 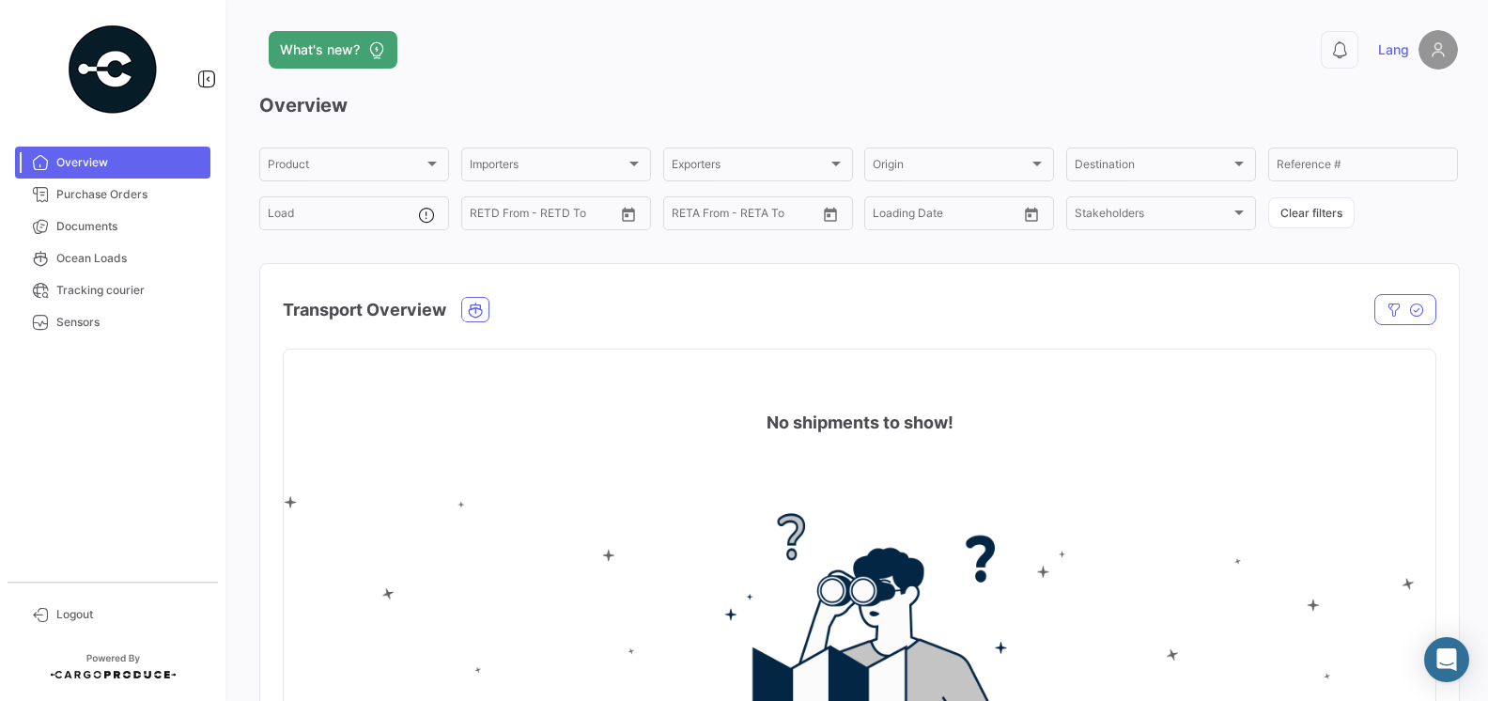 I want to click on a: Tracking courier, so click(x=113, y=290).